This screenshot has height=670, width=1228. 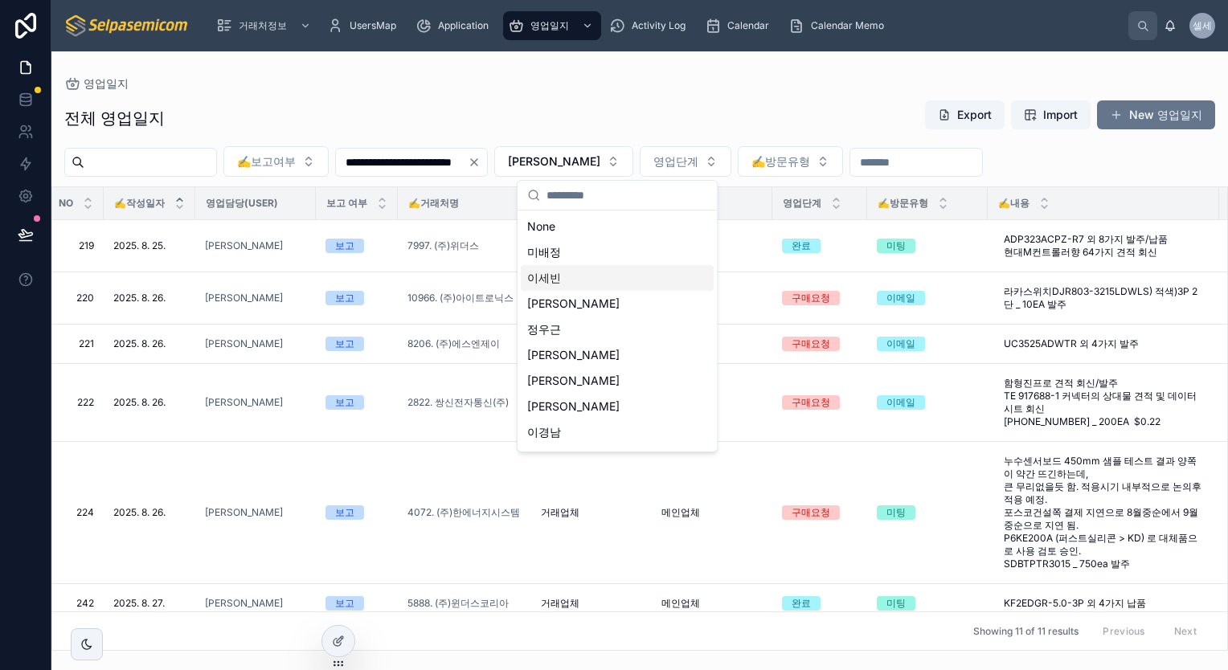 I want to click on span: 242, so click(x=80, y=604).